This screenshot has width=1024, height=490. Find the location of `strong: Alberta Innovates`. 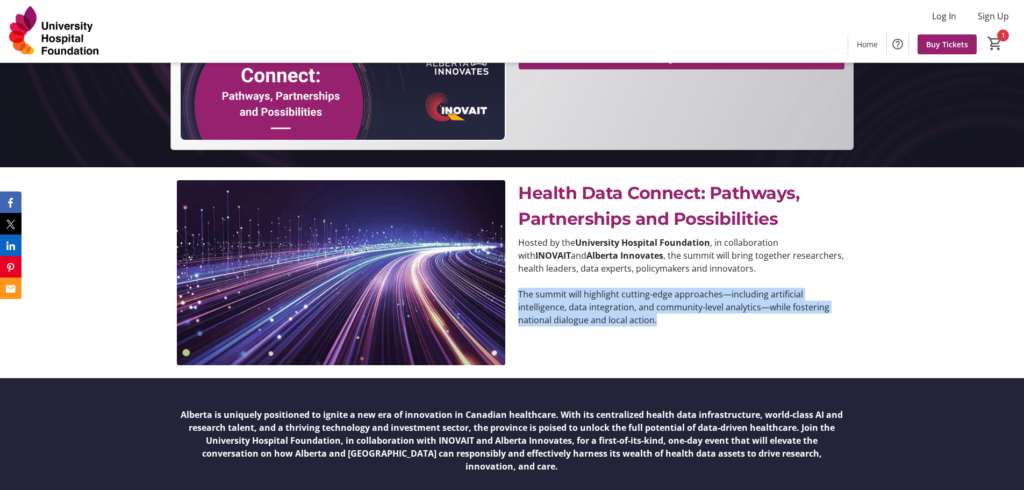

strong: Alberta Innovates is located at coordinates (625, 255).